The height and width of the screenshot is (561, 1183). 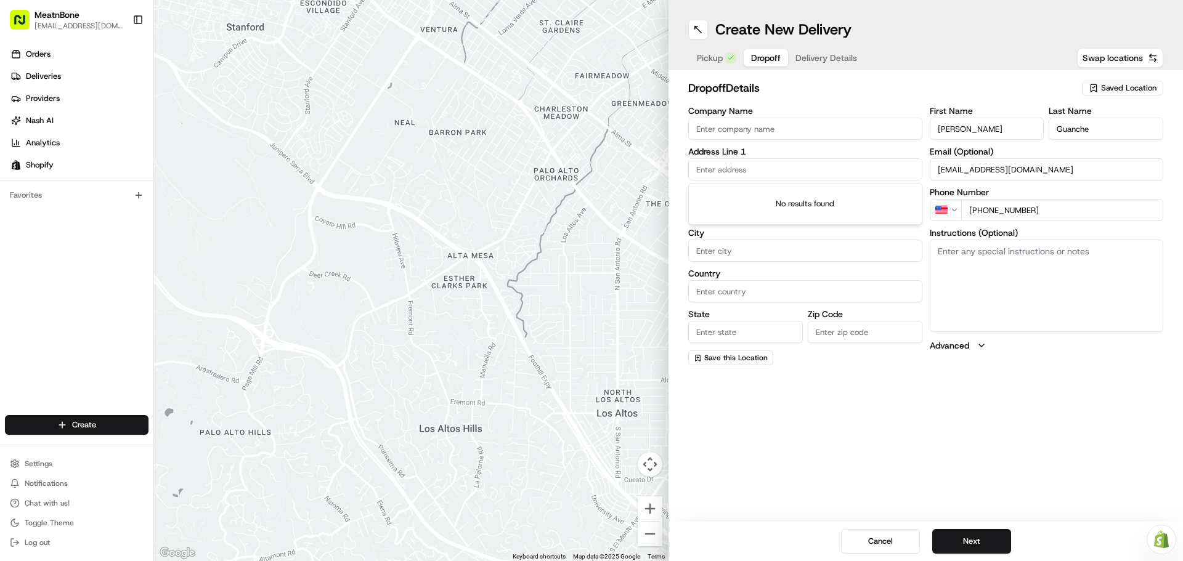 I want to click on label: Instructions (Optional), so click(x=1047, y=233).